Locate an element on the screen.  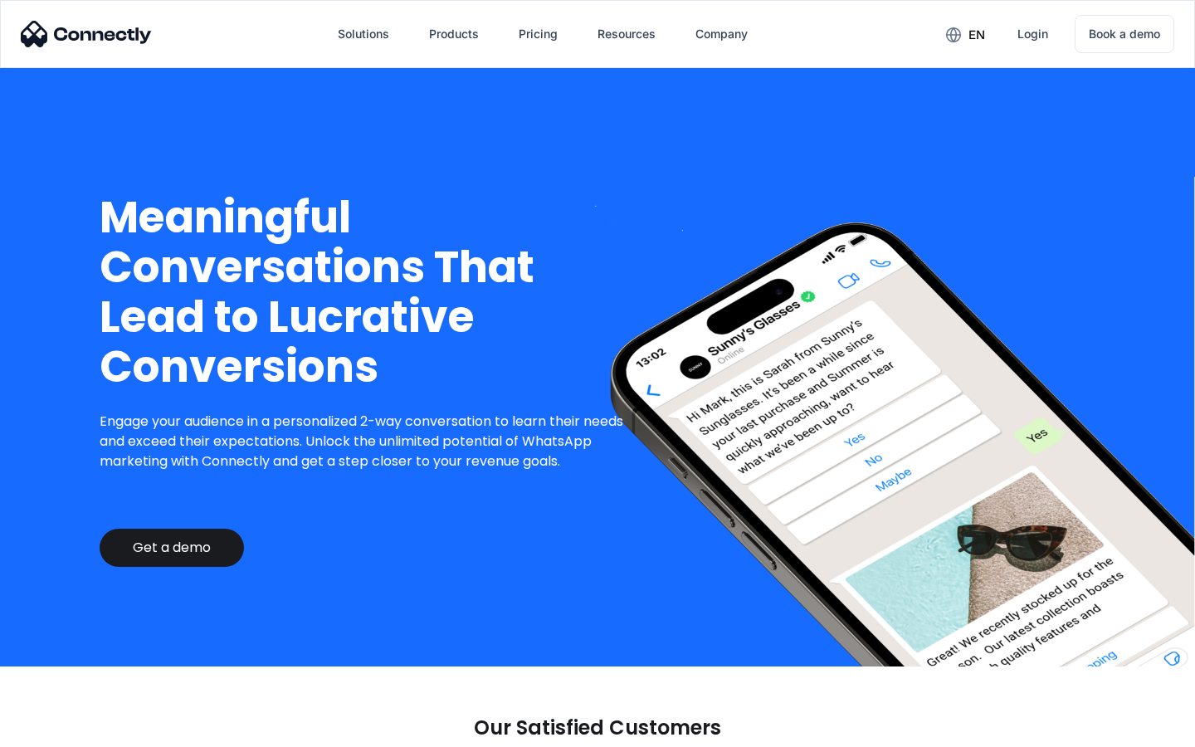
a: Login is located at coordinates (1032, 34).